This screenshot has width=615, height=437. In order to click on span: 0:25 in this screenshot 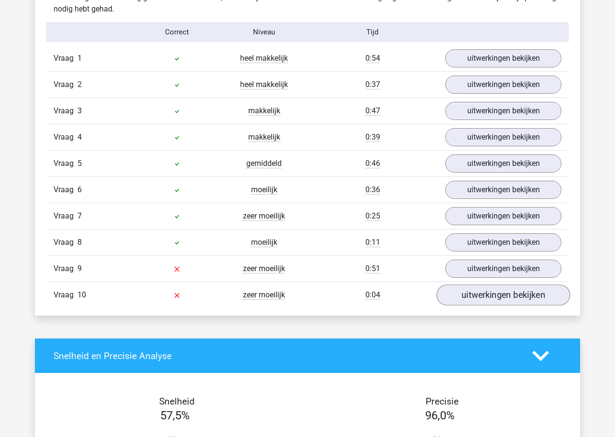, I will do `click(373, 216)`.